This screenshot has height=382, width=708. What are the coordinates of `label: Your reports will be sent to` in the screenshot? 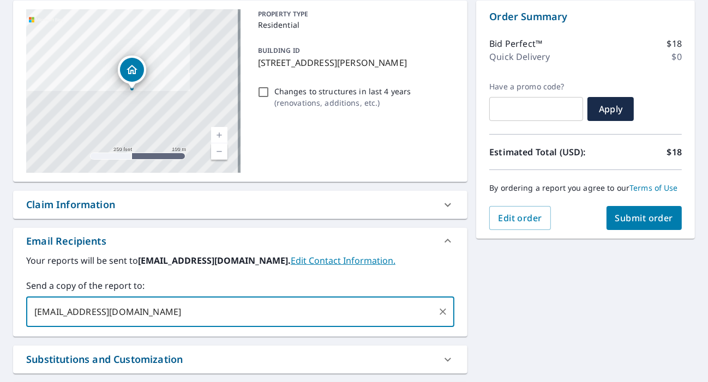 It's located at (240, 261).